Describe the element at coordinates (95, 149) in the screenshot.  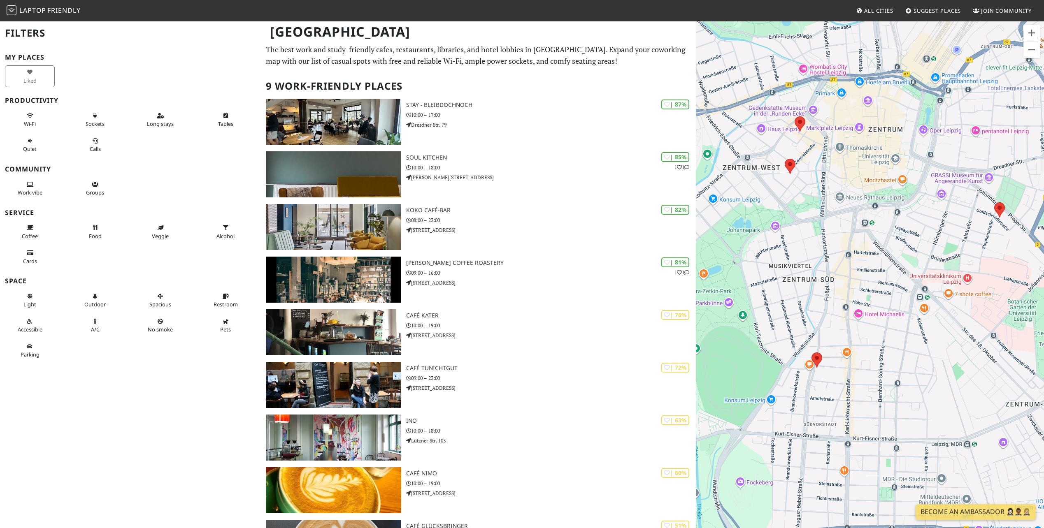
I see `span: Video/audio calls` at that location.